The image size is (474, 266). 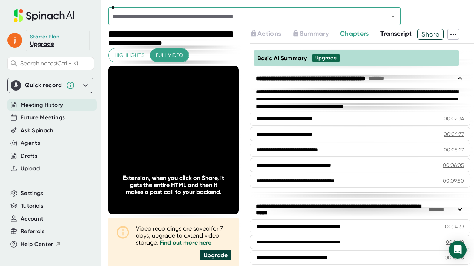 What do you see at coordinates (42, 105) in the screenshot?
I see `button: Meeting History` at bounding box center [42, 105].